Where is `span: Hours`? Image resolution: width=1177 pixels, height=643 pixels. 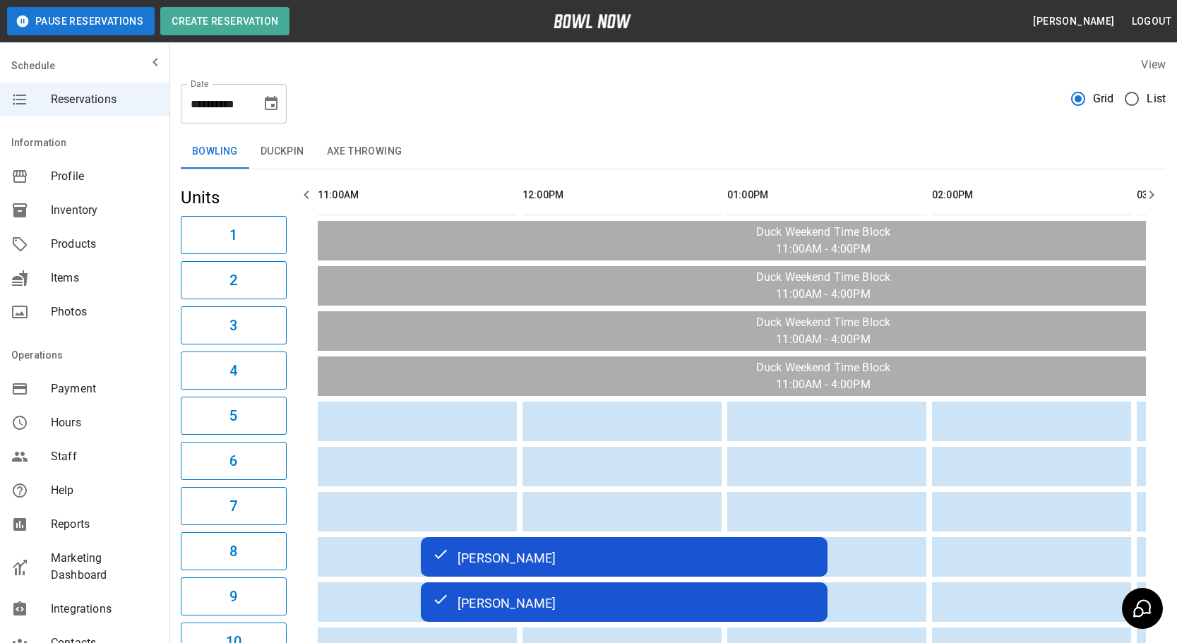
span: Hours is located at coordinates (105, 423).